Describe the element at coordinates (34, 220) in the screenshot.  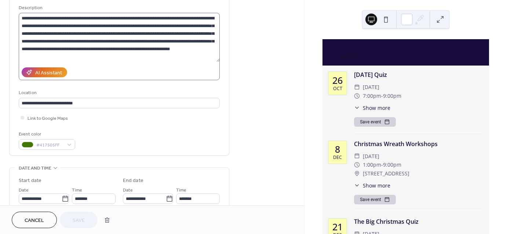
I see `button: Cancel` at that location.